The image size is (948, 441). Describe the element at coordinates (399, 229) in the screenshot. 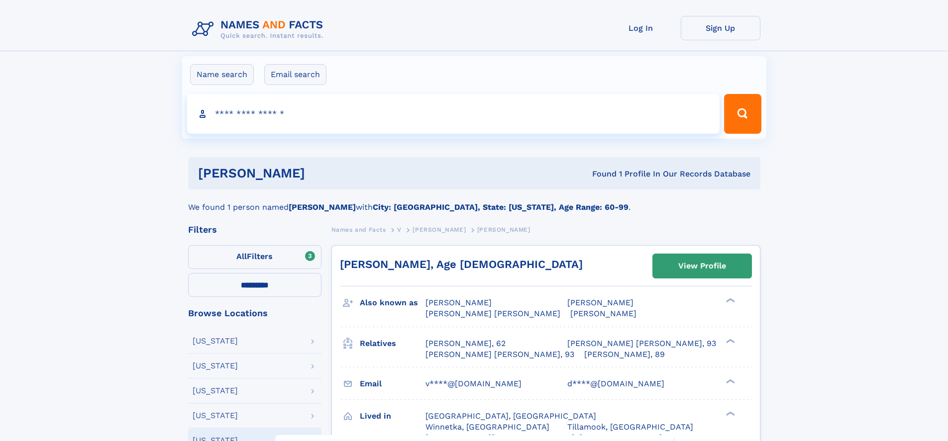

I see `a: V` at that location.